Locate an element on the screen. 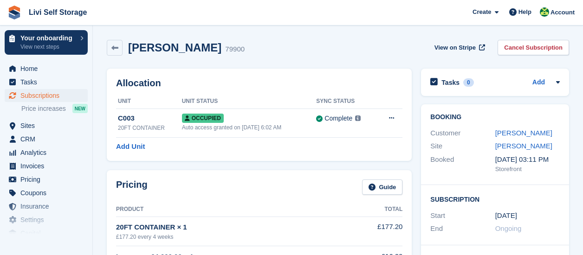  span: View on Stripe is located at coordinates (455, 48).